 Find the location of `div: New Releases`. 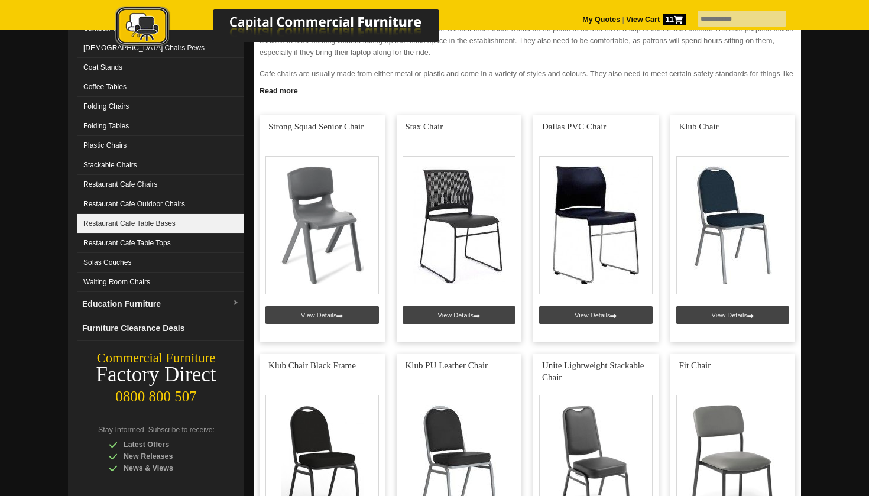

div: New Releases is located at coordinates (165, 456).